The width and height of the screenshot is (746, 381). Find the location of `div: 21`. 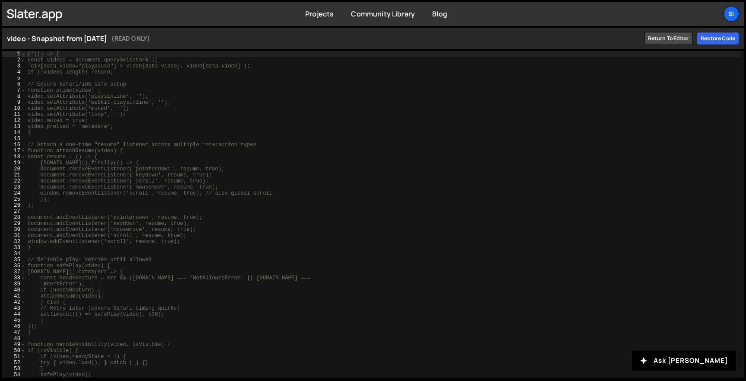

div: 21 is located at coordinates (14, 175).